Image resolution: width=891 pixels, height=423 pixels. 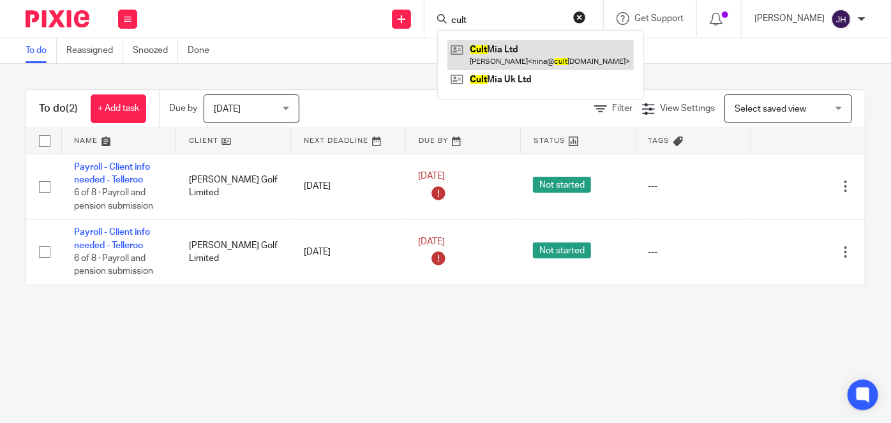 What do you see at coordinates (580, 17) in the screenshot?
I see `button: Clear` at bounding box center [580, 17].